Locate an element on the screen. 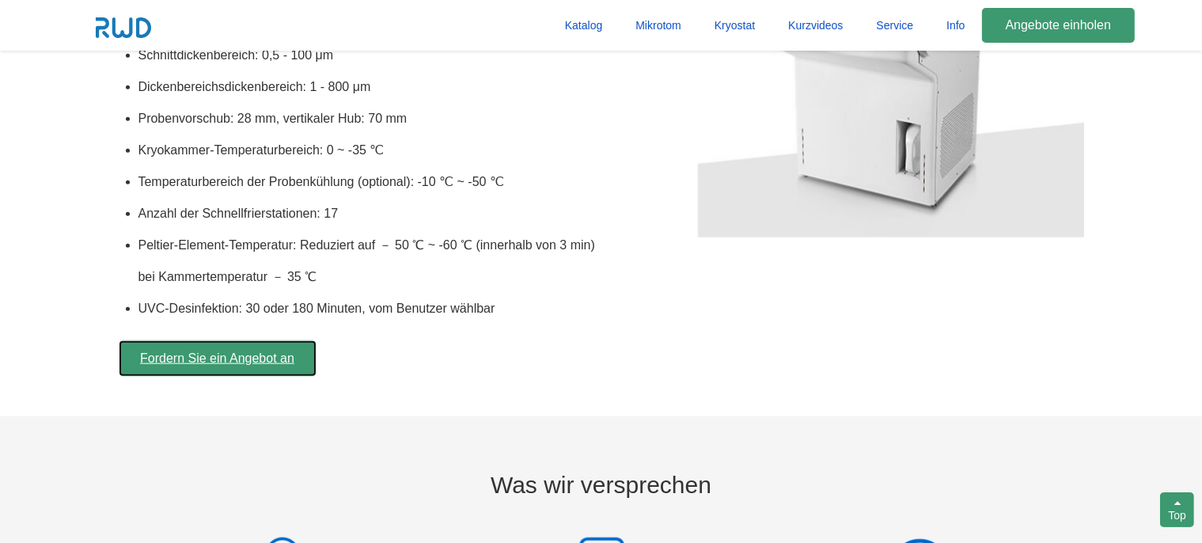  li: Temperaturbereich der Probenkühlung (optional): -10 ℃ ~ -50 ℃ is located at coordinates (370, 182).